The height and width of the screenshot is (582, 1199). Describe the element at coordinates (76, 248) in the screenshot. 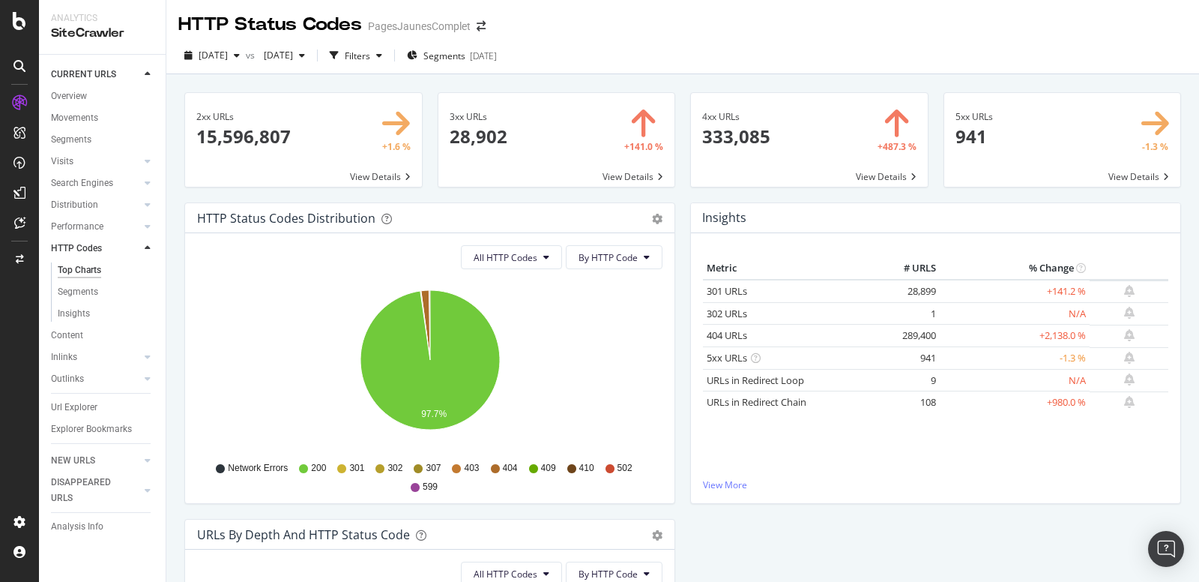

I see `div: HTTP Codes` at that location.